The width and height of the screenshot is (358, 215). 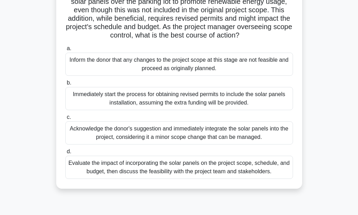 What do you see at coordinates (69, 48) in the screenshot?
I see `span: a.` at bounding box center [69, 48].